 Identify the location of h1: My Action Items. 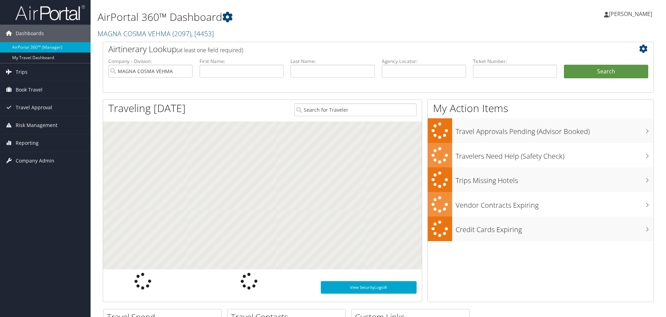
(541, 108).